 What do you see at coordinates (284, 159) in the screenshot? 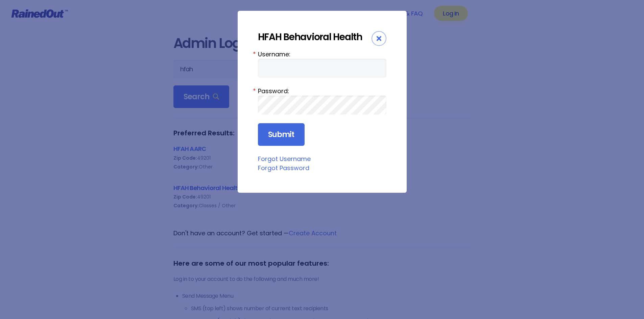
I see `a: Forgot Username` at bounding box center [284, 159].